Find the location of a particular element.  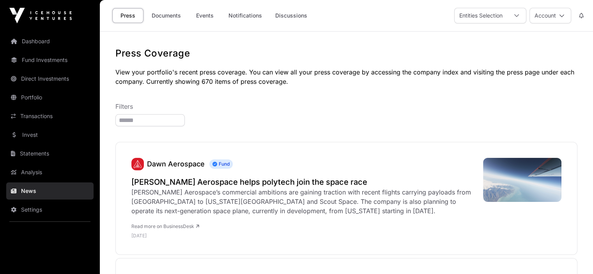

p: Filters is located at coordinates (346, 106).